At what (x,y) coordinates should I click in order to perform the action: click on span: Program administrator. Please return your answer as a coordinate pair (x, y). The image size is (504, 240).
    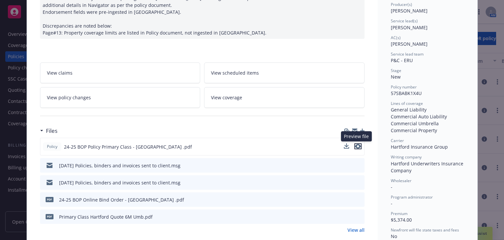
    Looking at the image, I should click on (412, 197).